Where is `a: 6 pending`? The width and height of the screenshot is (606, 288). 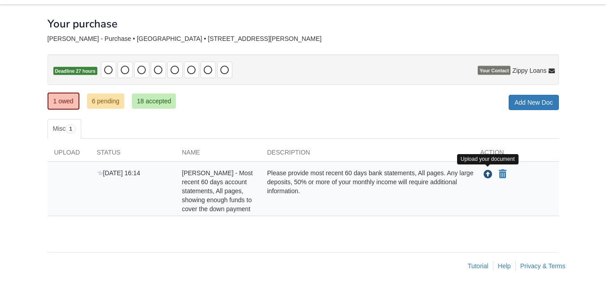 a: 6 pending is located at coordinates (106, 101).